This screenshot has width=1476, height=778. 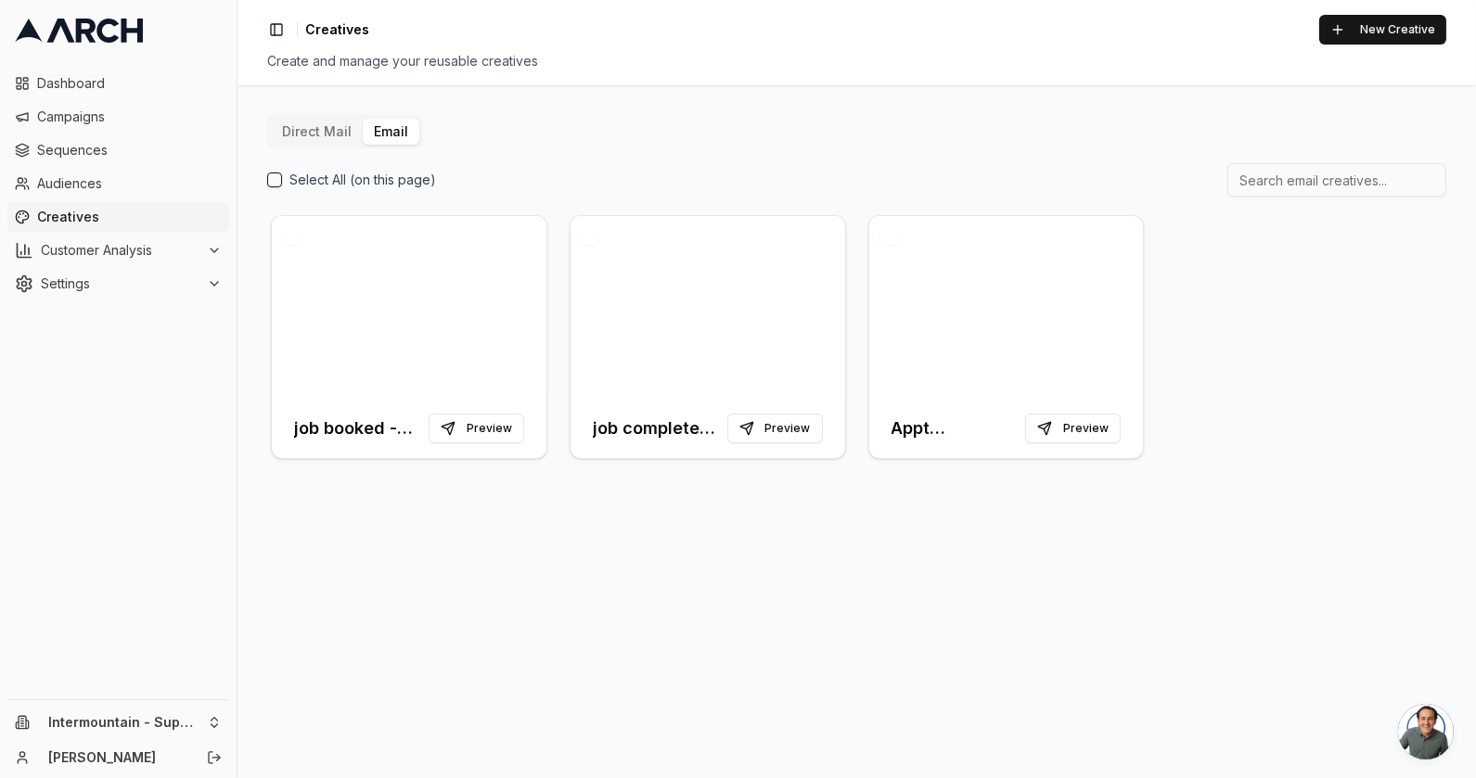 I want to click on span: Customer Analysis, so click(x=120, y=250).